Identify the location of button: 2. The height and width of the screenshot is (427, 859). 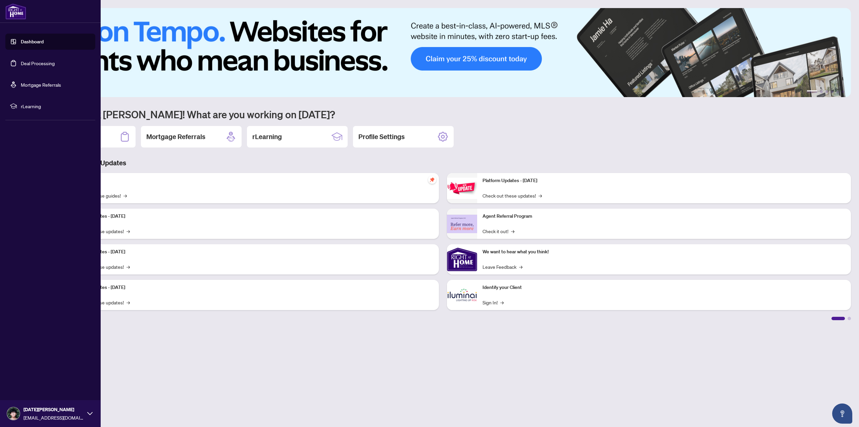
(822, 92).